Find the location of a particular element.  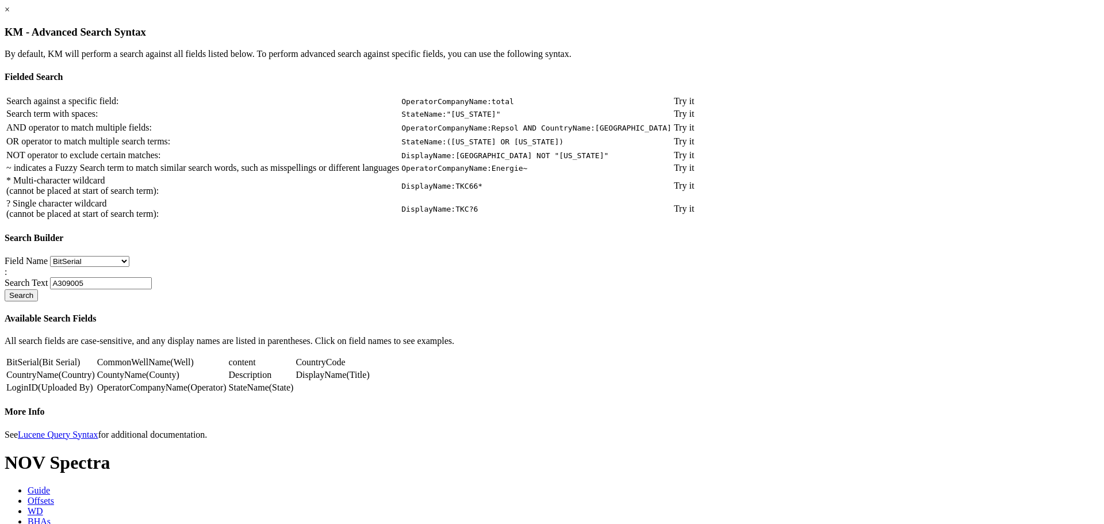

span: WD is located at coordinates (35, 511).